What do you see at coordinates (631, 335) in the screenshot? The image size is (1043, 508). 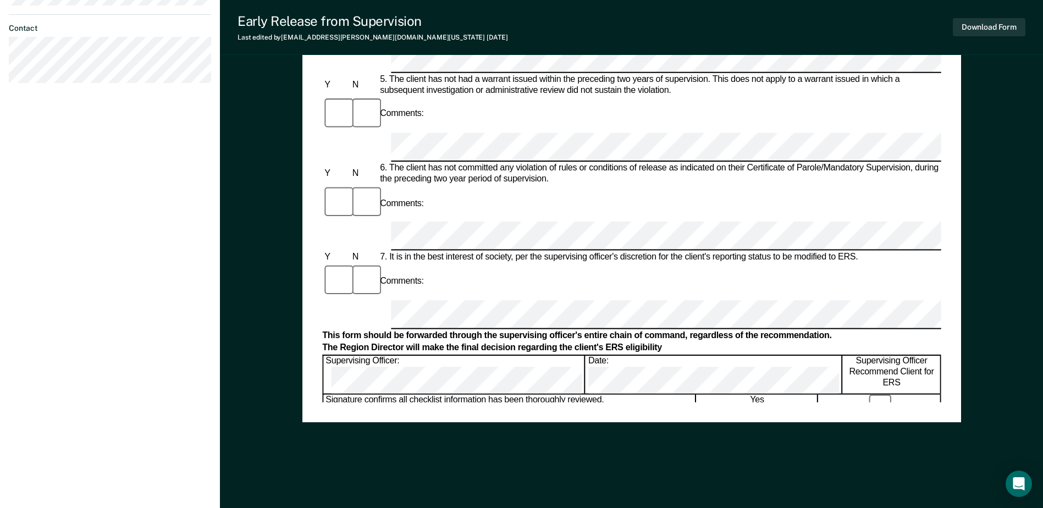 I see `div: This form should be forwarded through the supervising officer's entire chain of command, regardle...` at bounding box center [631, 335].